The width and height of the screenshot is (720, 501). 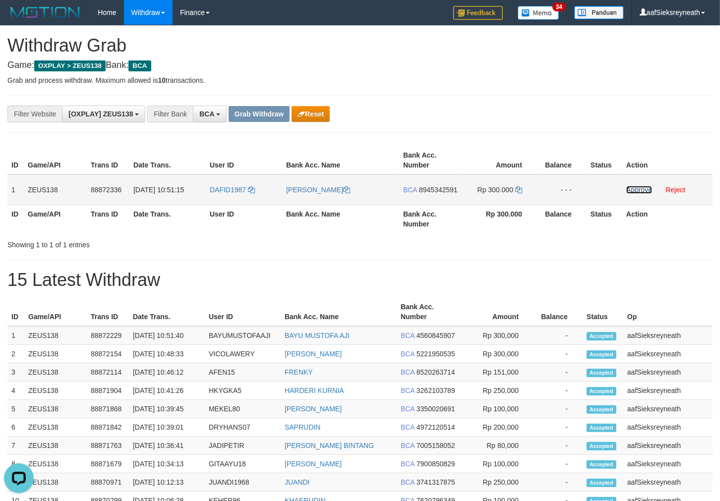 What do you see at coordinates (242, 354) in the screenshot?
I see `td: VICOLAWERY` at bounding box center [242, 354].